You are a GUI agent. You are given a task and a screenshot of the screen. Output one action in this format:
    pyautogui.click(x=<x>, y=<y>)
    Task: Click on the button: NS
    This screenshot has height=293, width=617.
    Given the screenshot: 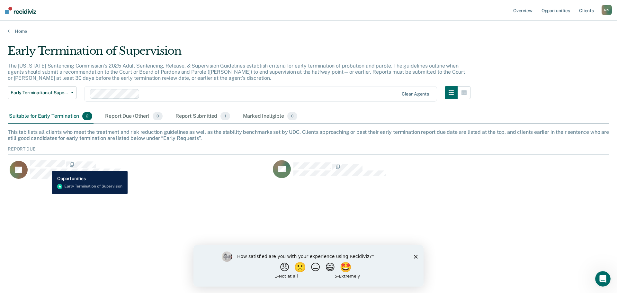 What is the action you would take?
    pyautogui.click(x=607, y=10)
    